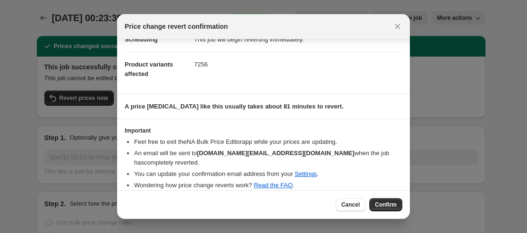  Describe the element at coordinates (386, 205) in the screenshot. I see `button: Confirm` at that location.